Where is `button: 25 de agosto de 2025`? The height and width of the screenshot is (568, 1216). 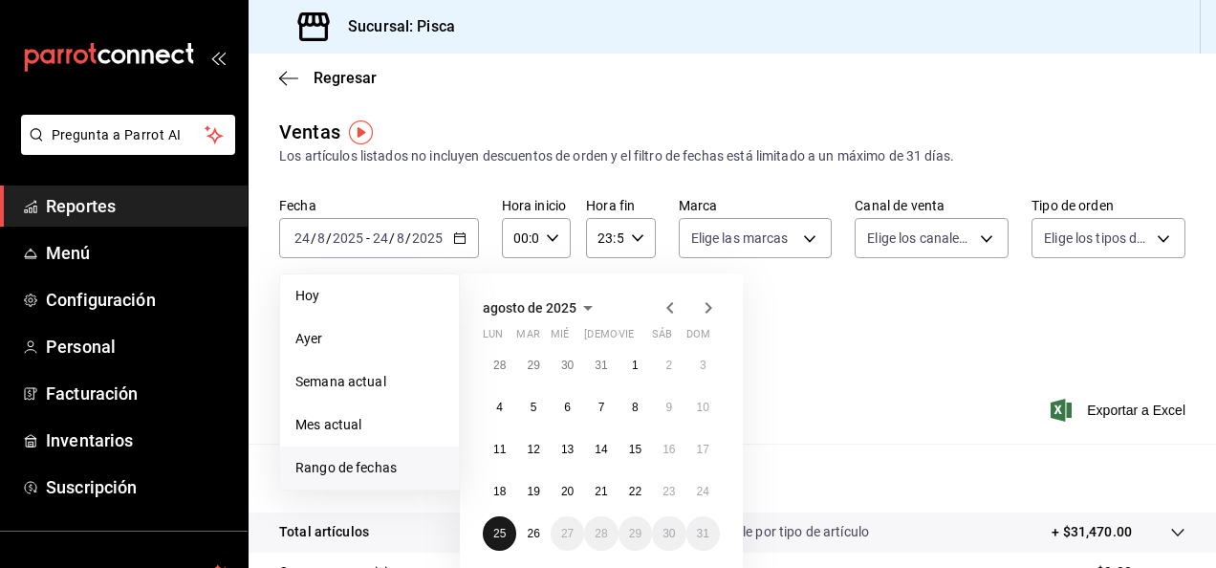 button: 25 de agosto de 2025 is located at coordinates (499, 533).